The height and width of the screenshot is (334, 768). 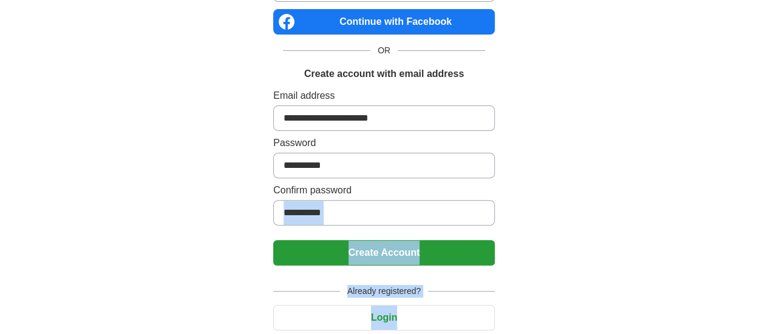 I want to click on label: Confirm password, so click(x=384, y=191).